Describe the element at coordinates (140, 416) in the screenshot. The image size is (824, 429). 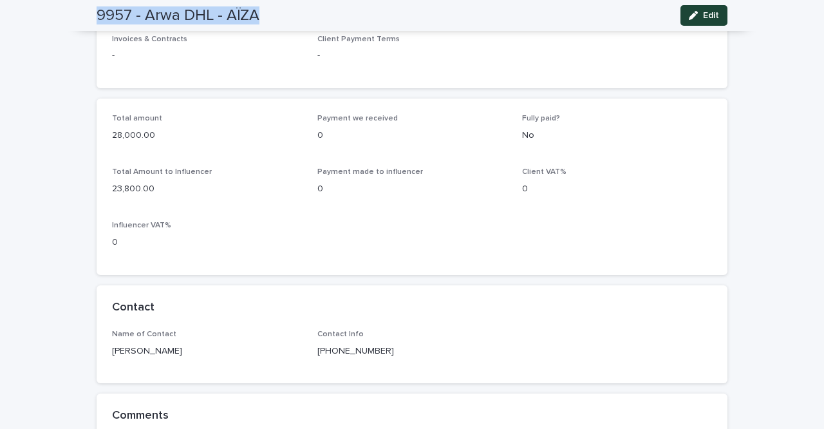
I see `h2: Comments` at that location.